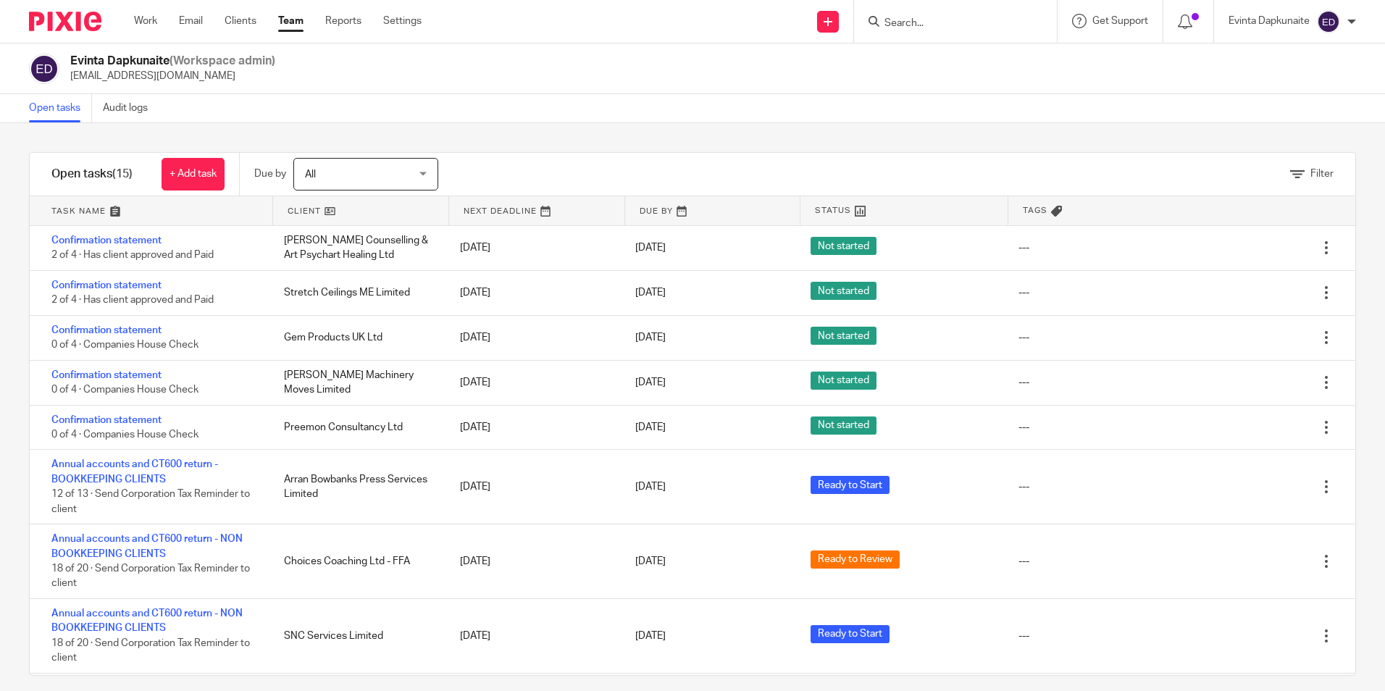 Image resolution: width=1385 pixels, height=691 pixels. What do you see at coordinates (222, 61) in the screenshot?
I see `span: (Workspace admin)` at bounding box center [222, 61].